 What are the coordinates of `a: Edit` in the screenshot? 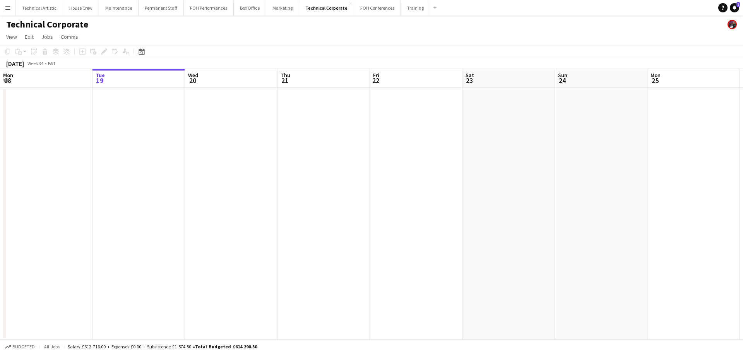 It's located at (29, 37).